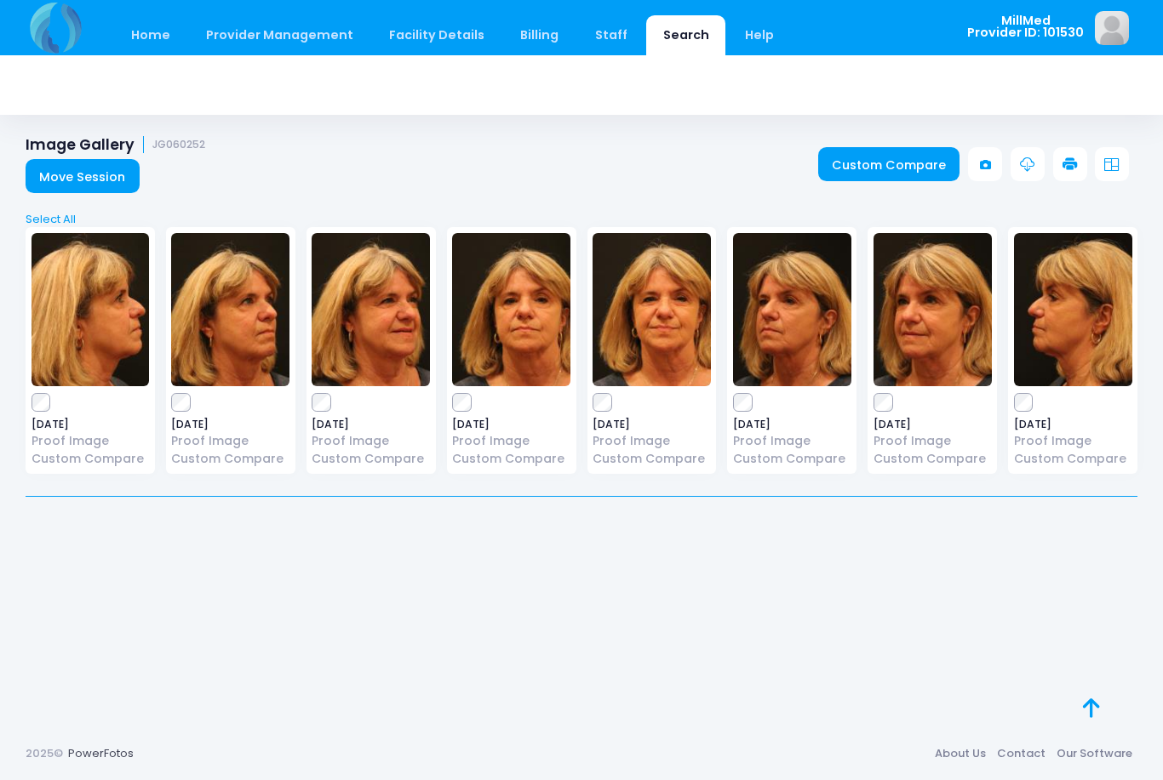 This screenshot has width=1163, height=780. I want to click on a: Contact, so click(1020, 754).